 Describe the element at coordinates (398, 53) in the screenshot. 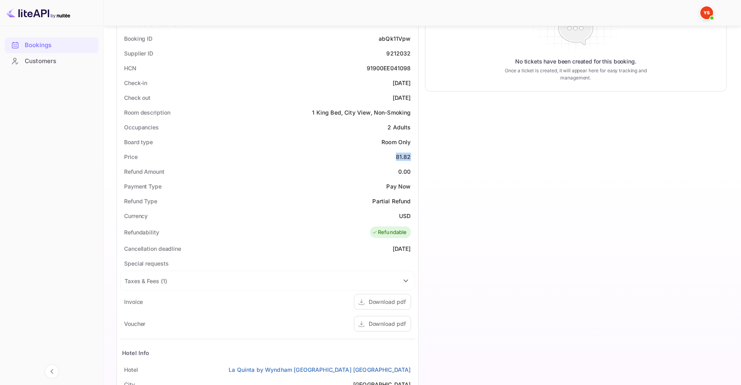

I see `div: 9212032` at that location.